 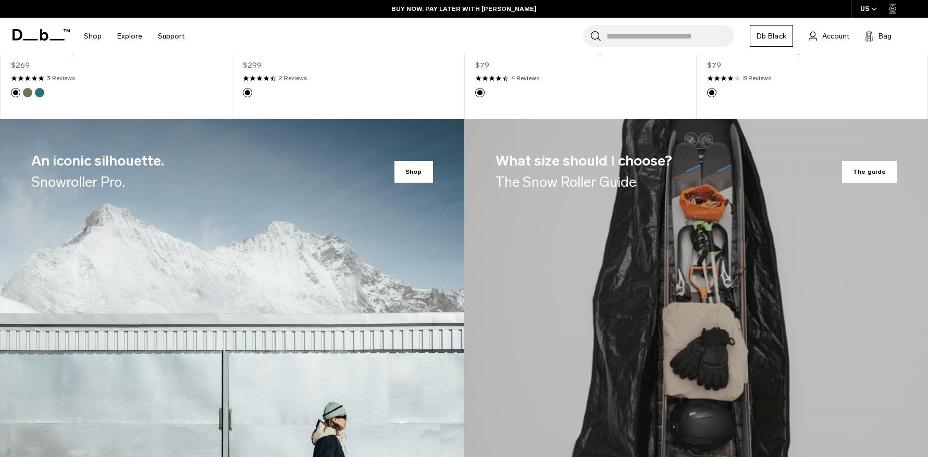 I want to click on span: $299, so click(x=252, y=65).